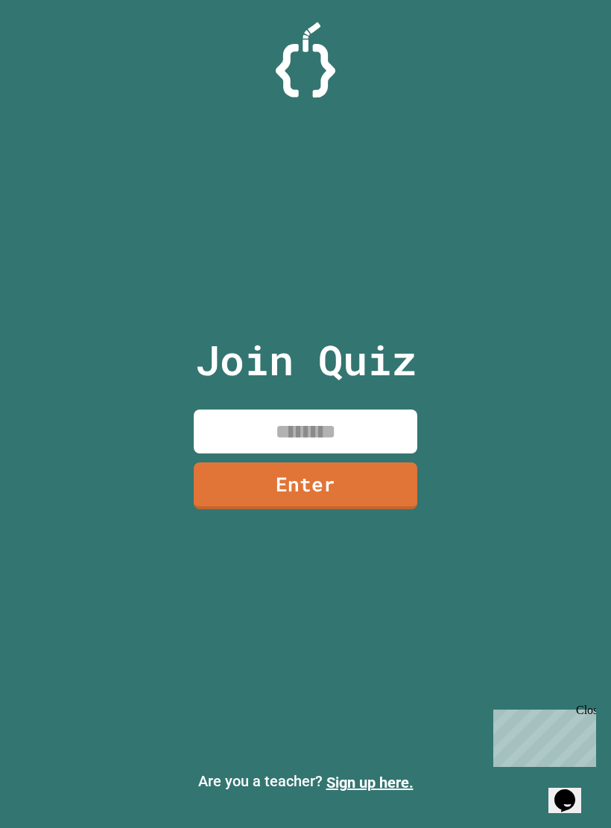 This screenshot has height=828, width=611. Describe the element at coordinates (369, 783) in the screenshot. I see `a: Sign up here.` at that location.